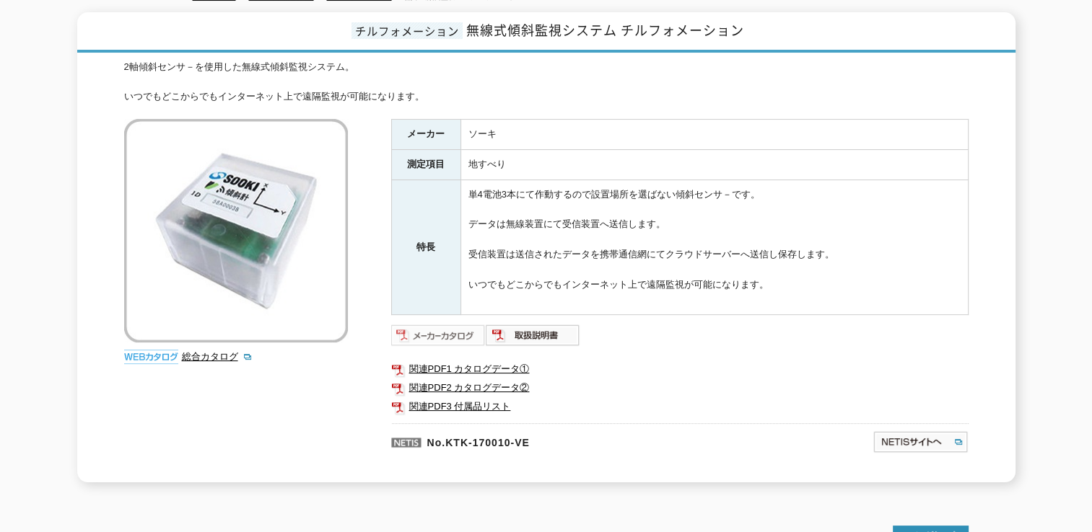 The width and height of the screenshot is (1092, 532). What do you see at coordinates (605, 30) in the screenshot?
I see `span: 無線式傾斜監視システム チルフォメーション` at bounding box center [605, 30].